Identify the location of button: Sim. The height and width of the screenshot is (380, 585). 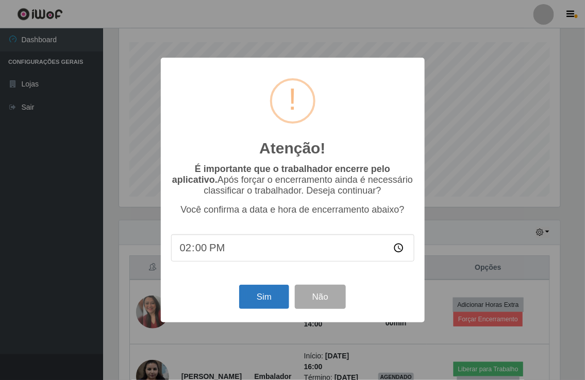
(264, 297).